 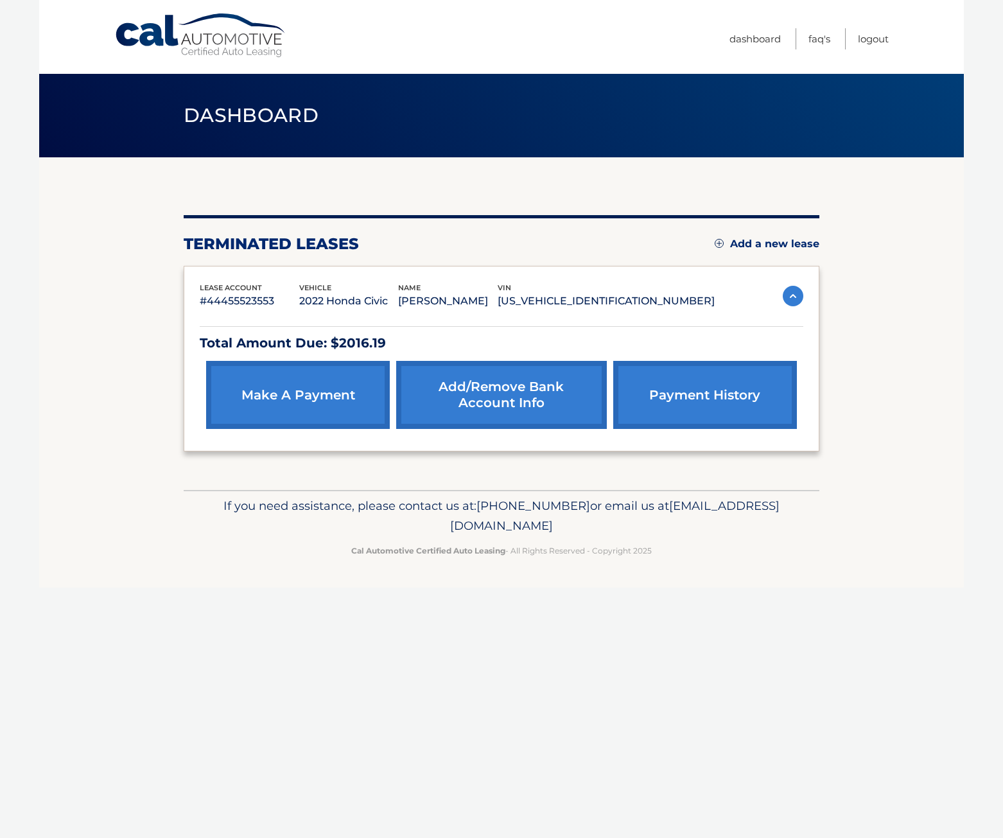 I want to click on p: - All Rights Reserved - Copyright 2025, so click(x=502, y=551).